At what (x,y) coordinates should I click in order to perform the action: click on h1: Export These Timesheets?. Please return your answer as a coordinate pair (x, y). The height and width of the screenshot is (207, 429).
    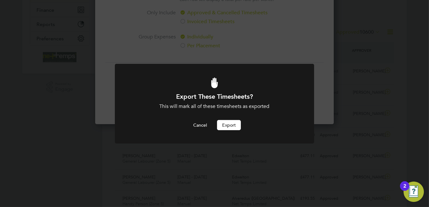
    Looking at the image, I should click on (214, 96).